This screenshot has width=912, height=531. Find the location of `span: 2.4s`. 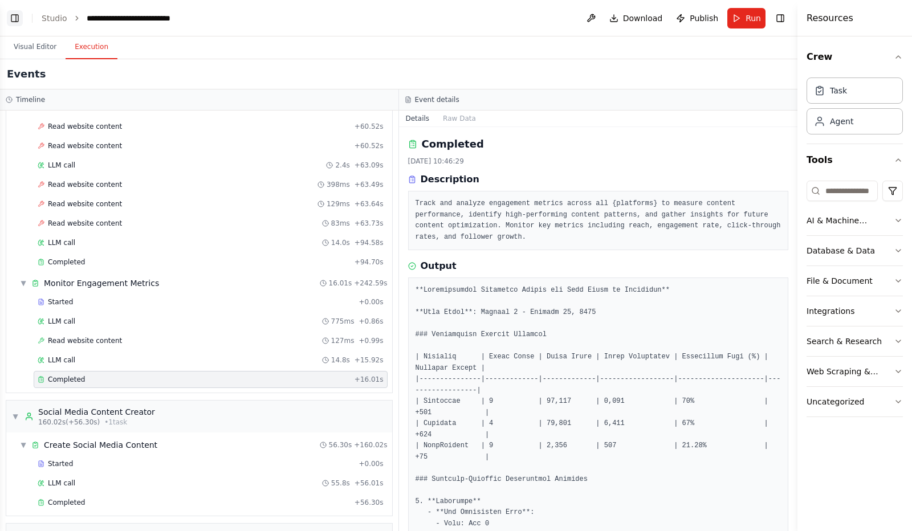

span: 2.4s is located at coordinates (342, 165).